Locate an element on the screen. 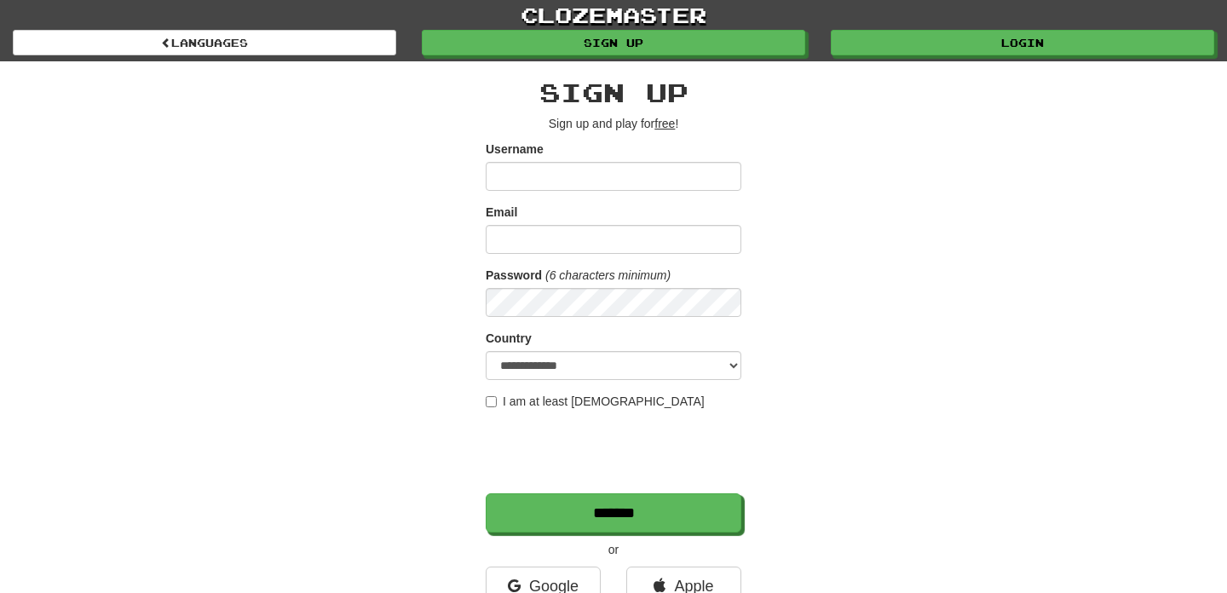  label: Country is located at coordinates (509, 338).